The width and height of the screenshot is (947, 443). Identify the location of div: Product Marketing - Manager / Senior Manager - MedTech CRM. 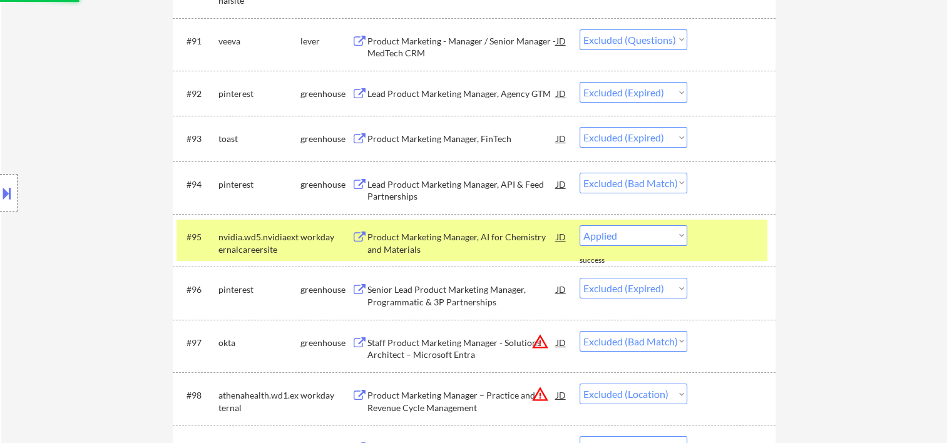
(462, 47).